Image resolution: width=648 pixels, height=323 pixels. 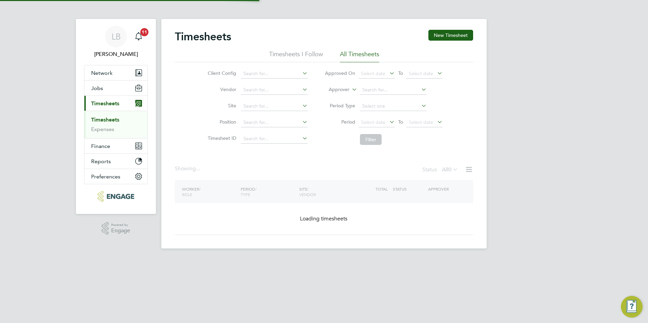 What do you see at coordinates (334, 90) in the screenshot?
I see `label: Approver` at bounding box center [334, 90].